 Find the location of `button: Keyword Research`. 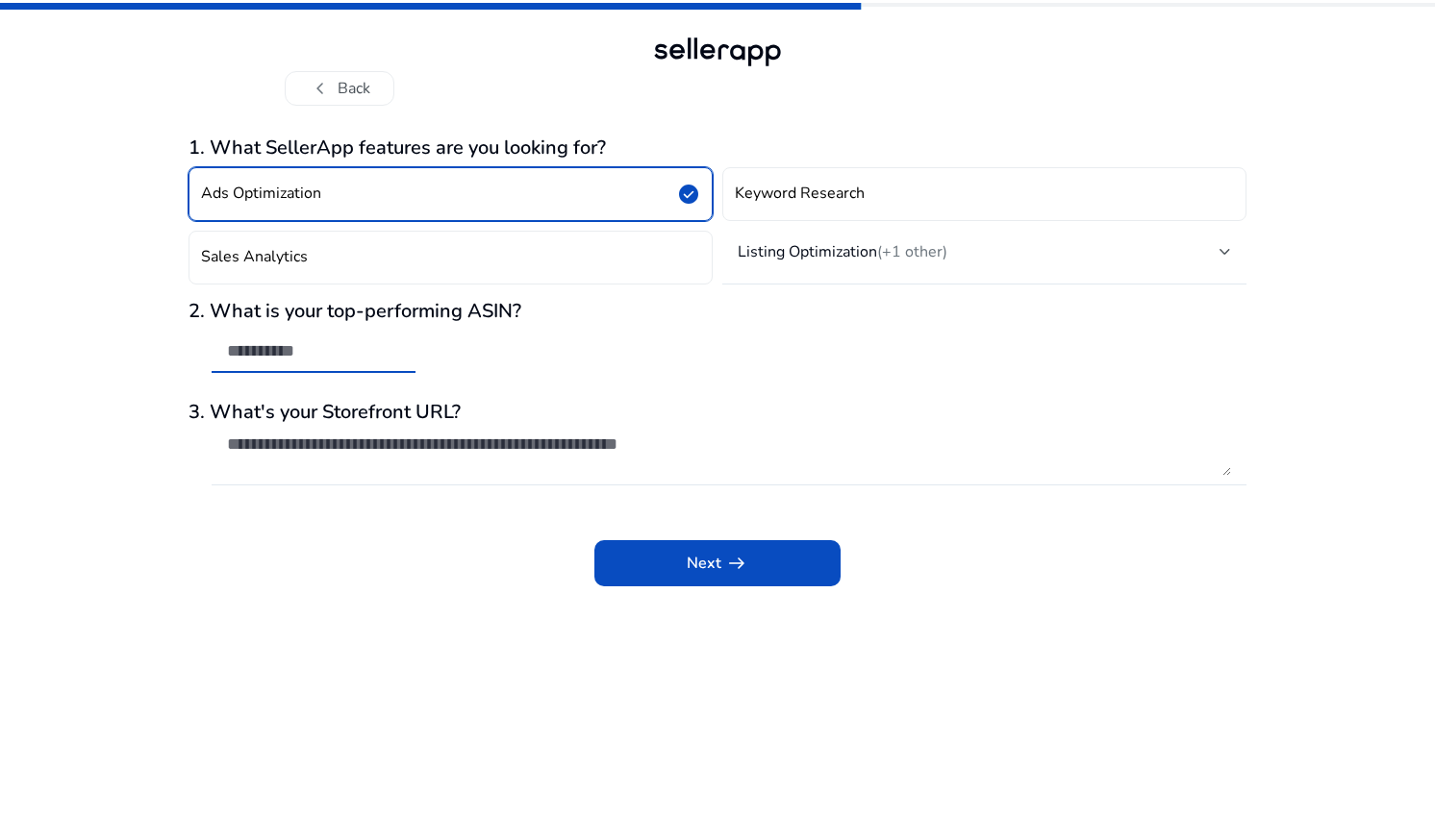

button: Keyword Research is located at coordinates (984, 195).